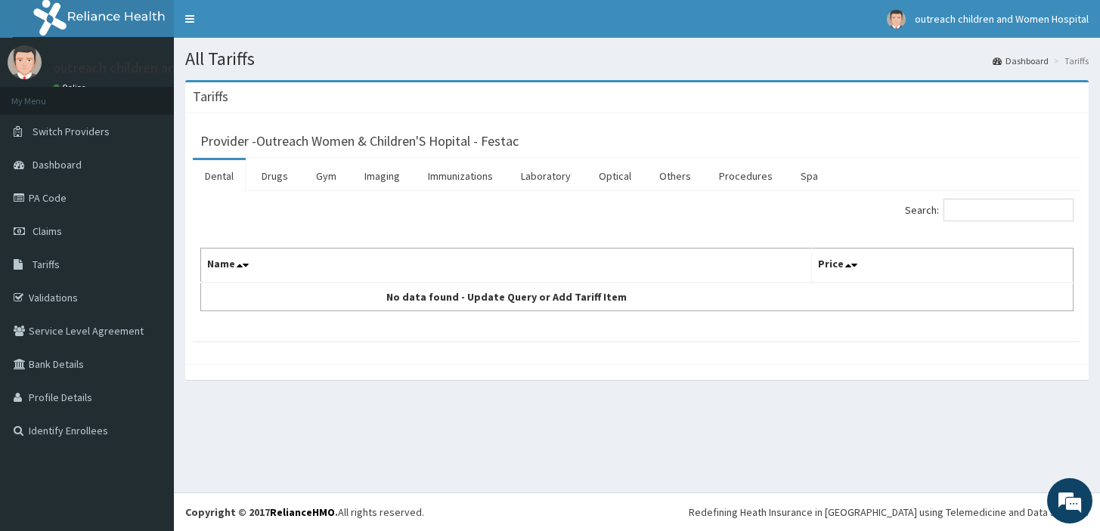 The width and height of the screenshot is (1100, 531). What do you see at coordinates (71, 132) in the screenshot?
I see `span: Switch Providers` at bounding box center [71, 132].